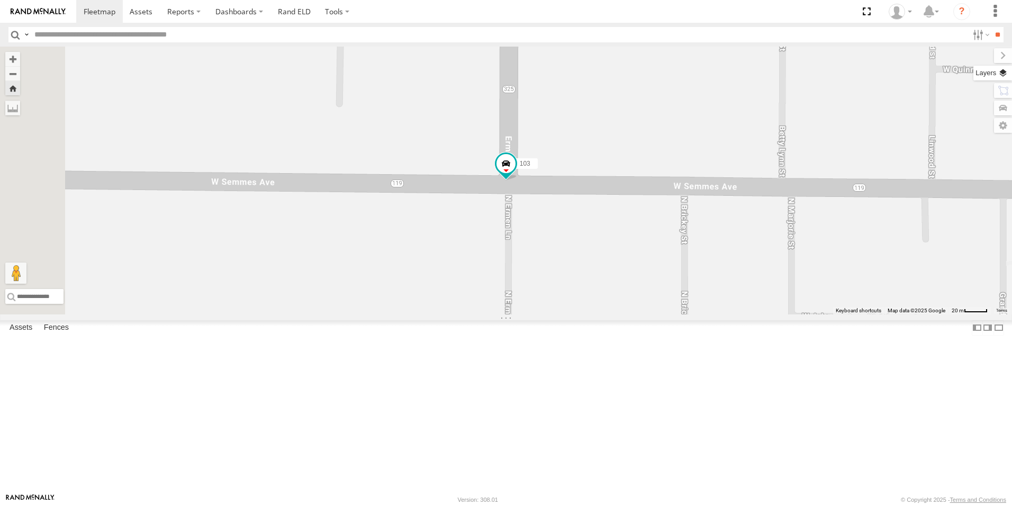 Image resolution: width=1012 pixels, height=505 pixels. What do you see at coordinates (30, 499) in the screenshot?
I see `a: Visit our Website` at bounding box center [30, 499].